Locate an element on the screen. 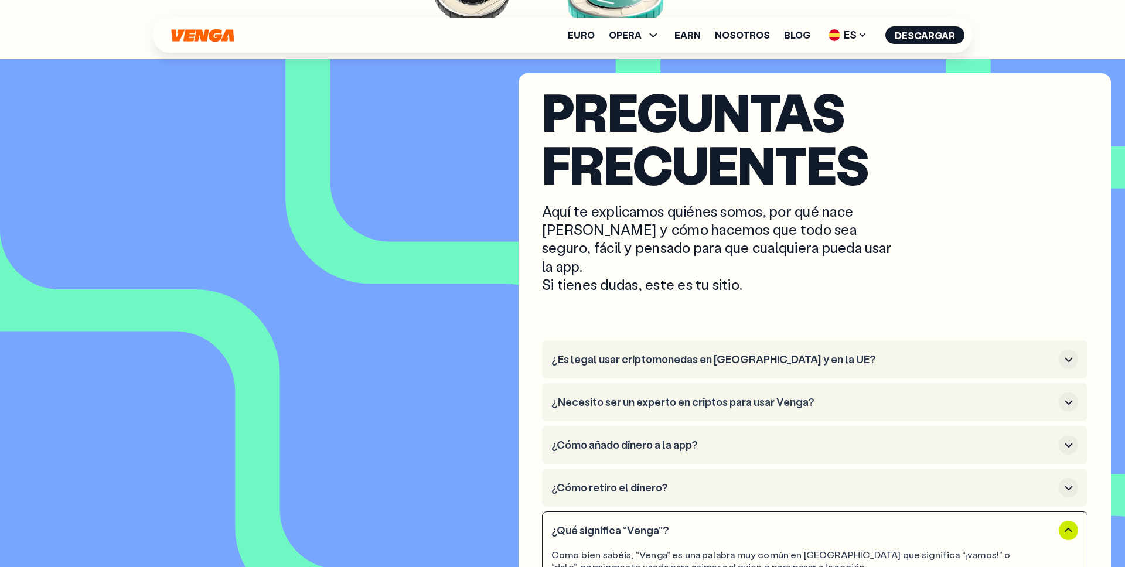 The image size is (1125, 567). button: ¿Necesito ser un experto en criptos para usar Venga? is located at coordinates (814, 402).